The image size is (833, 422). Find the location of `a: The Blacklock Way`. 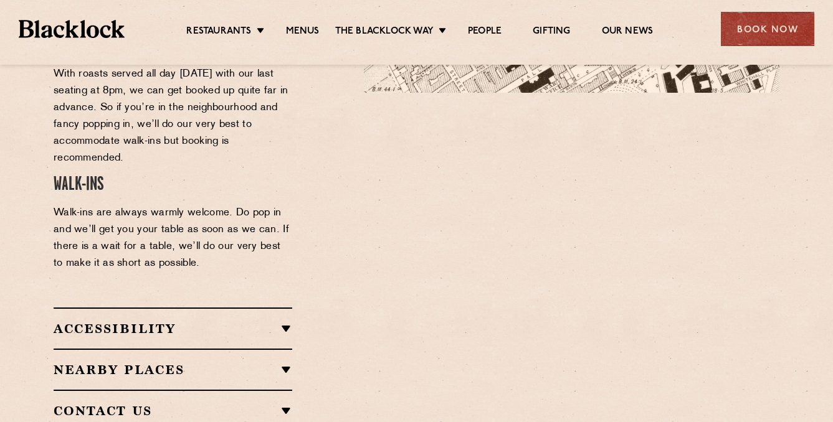

a: The Blacklock Way is located at coordinates (384, 32).